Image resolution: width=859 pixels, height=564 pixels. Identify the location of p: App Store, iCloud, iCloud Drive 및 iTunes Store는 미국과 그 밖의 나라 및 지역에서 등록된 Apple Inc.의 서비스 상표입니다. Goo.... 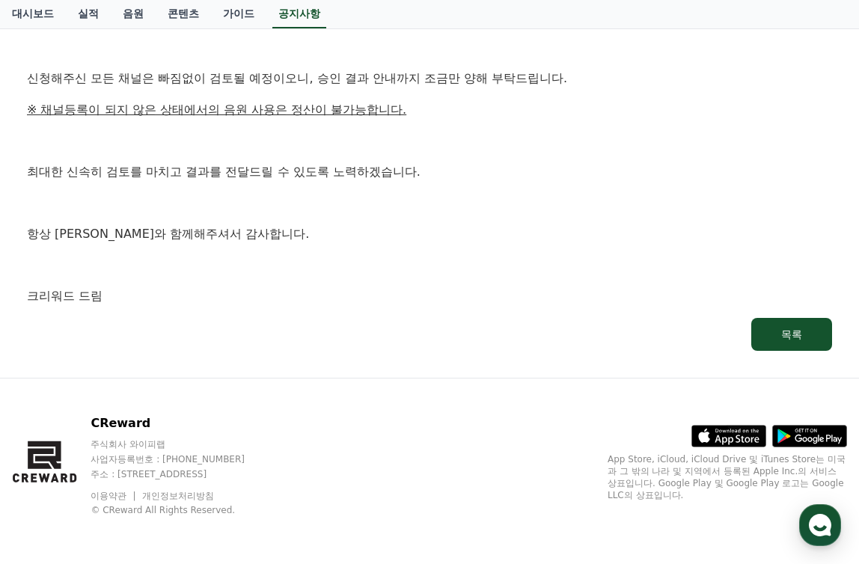
(727, 477).